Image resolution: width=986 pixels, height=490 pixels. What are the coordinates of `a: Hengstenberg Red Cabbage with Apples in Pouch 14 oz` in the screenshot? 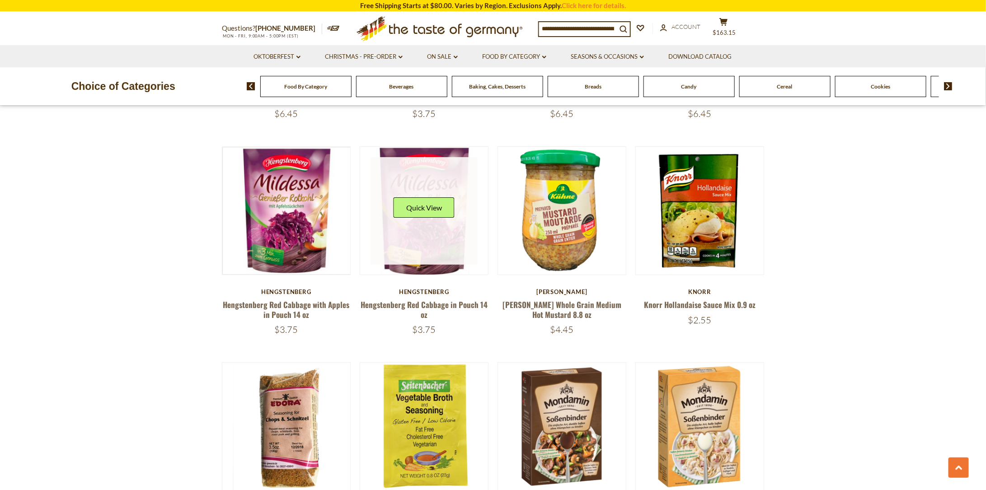 It's located at (286, 309).